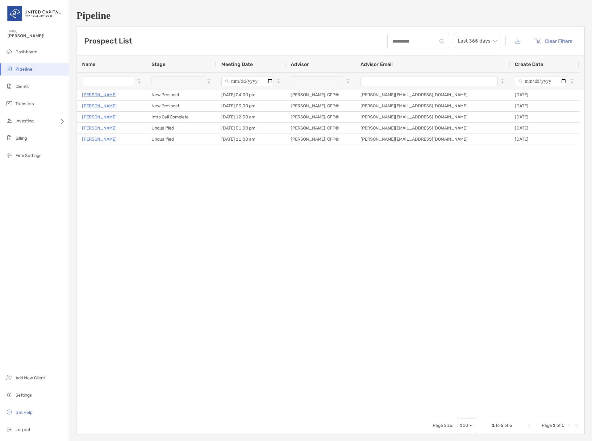 The width and height of the screenshot is (592, 441). Describe the element at coordinates (9, 430) in the screenshot. I see `img: logout icon` at that location.